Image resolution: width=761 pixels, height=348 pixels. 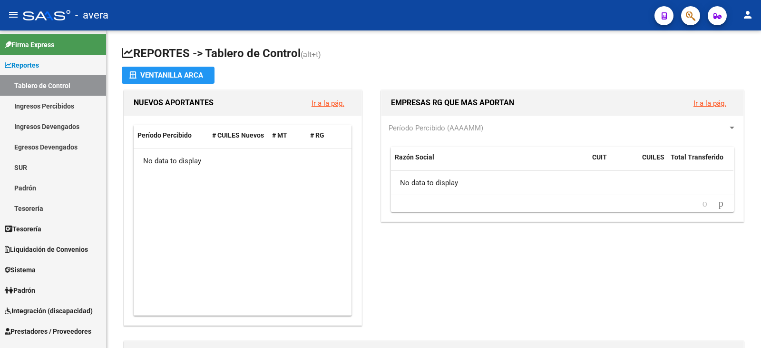 What do you see at coordinates (490, 163) in the screenshot?
I see `datatable-header-cell: Razón Social` at bounding box center [490, 163].